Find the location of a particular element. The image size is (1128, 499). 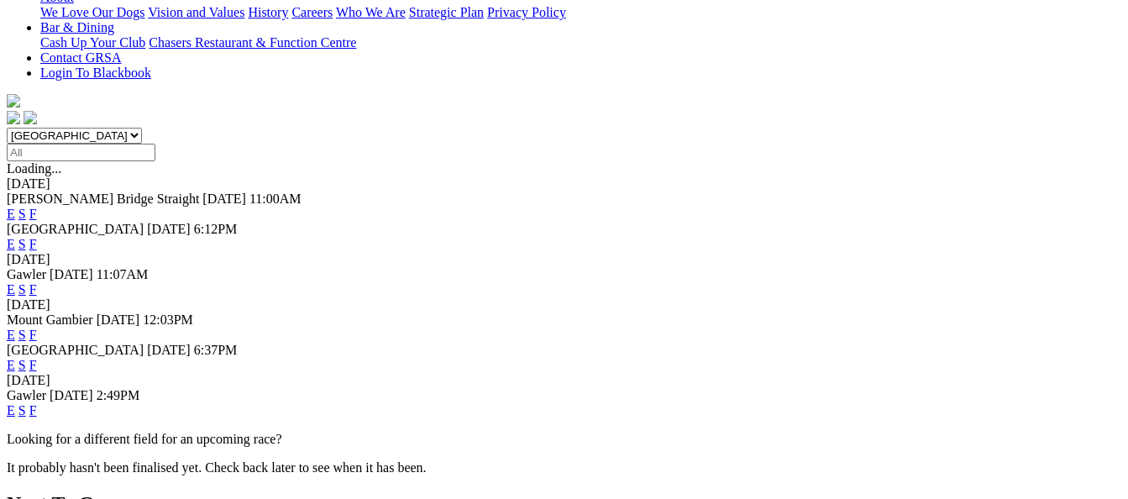

span: 6:37PM is located at coordinates (216, 349).